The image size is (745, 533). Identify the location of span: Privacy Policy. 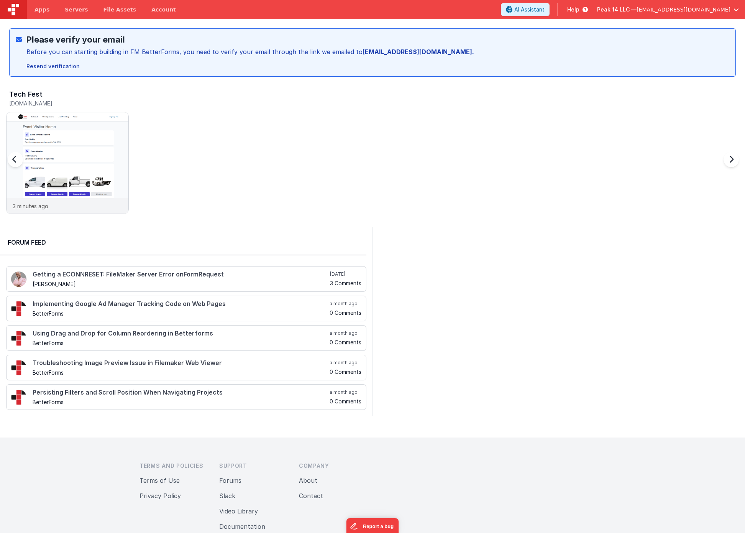
(160, 496).